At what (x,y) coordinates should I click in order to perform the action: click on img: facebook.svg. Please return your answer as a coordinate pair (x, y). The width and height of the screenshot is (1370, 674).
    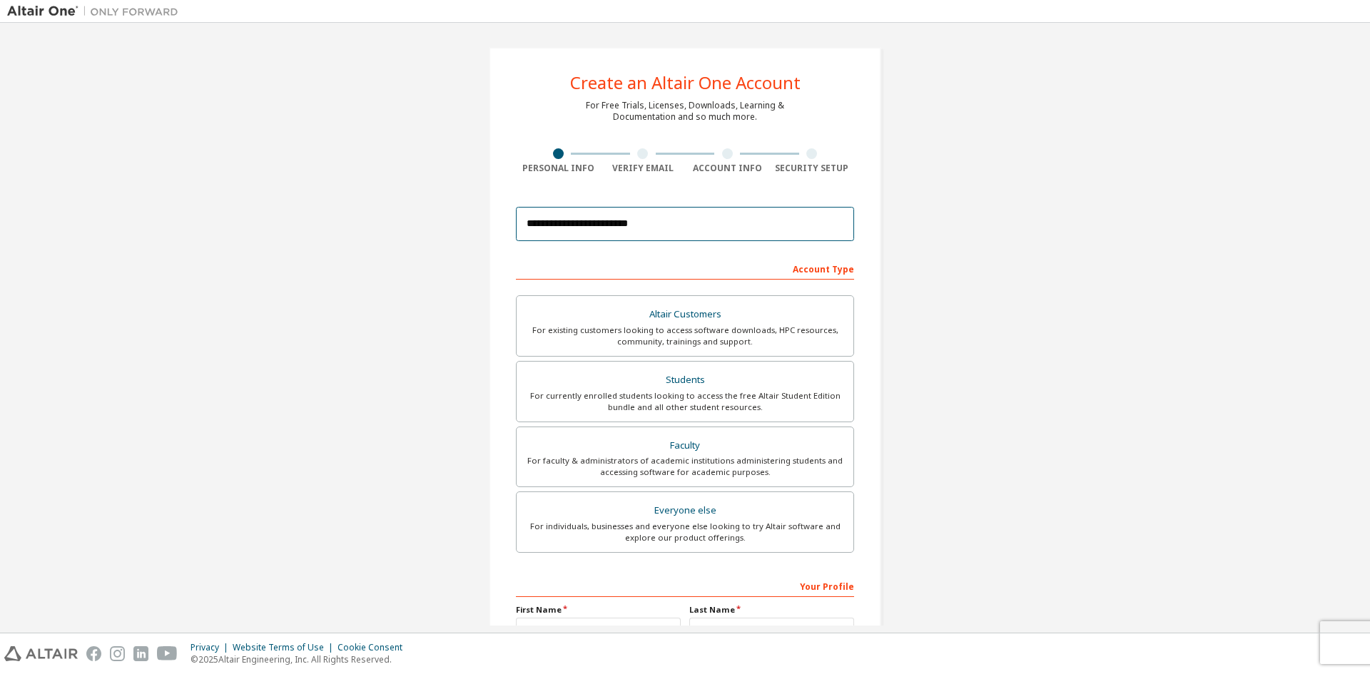
    Looking at the image, I should click on (93, 654).